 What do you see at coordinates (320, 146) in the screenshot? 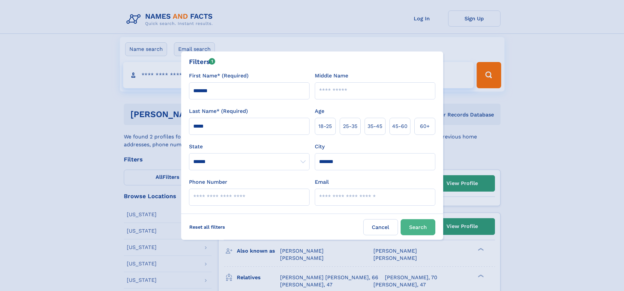
I see `label: City` at bounding box center [320, 146].